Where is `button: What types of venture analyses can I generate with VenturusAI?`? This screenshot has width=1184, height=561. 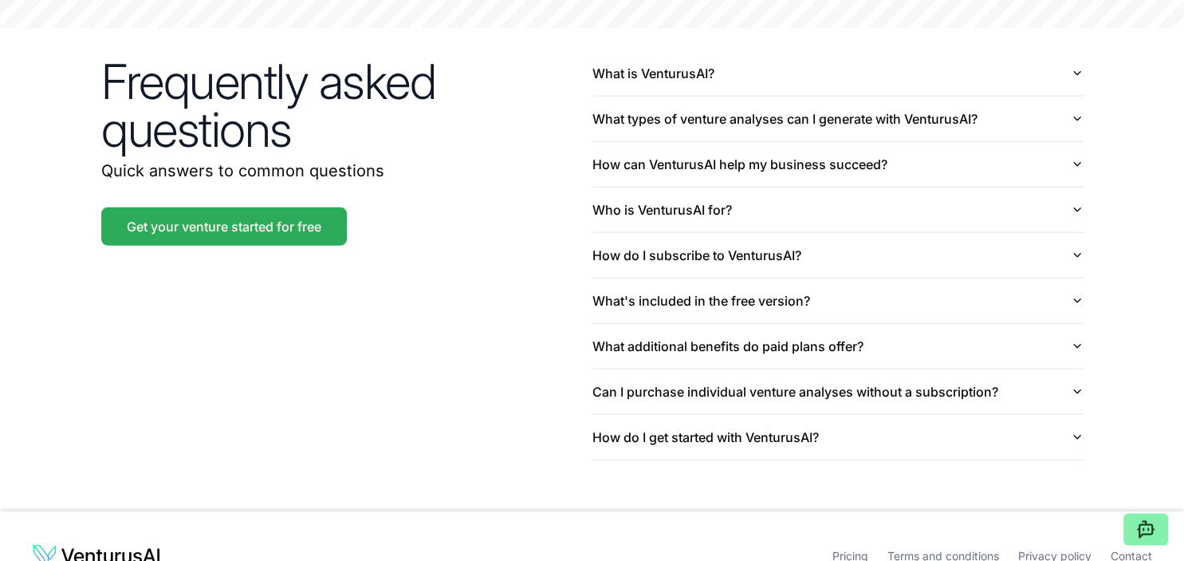
button: What types of venture analyses can I generate with VenturusAI? is located at coordinates (838, 118).